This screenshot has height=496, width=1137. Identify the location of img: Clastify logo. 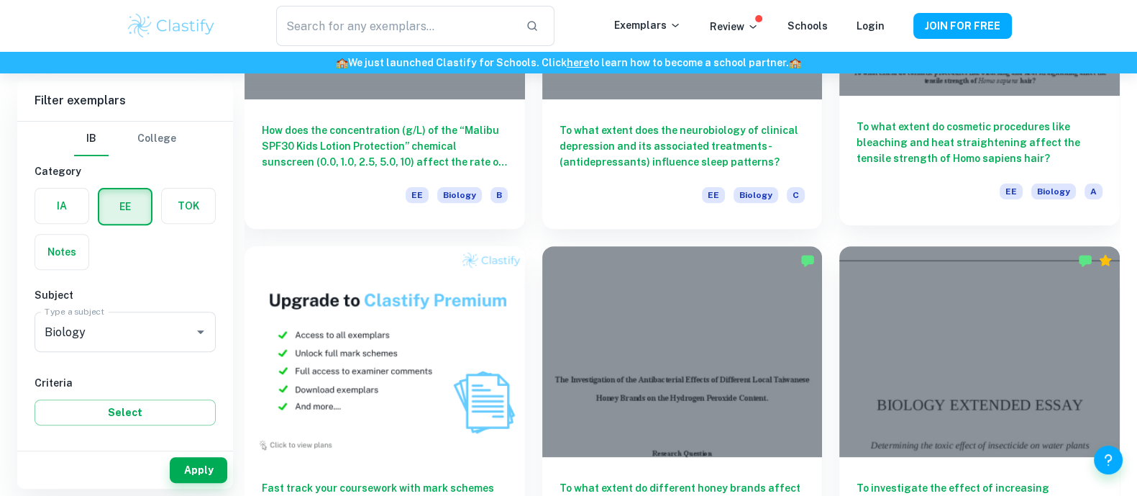
(171, 26).